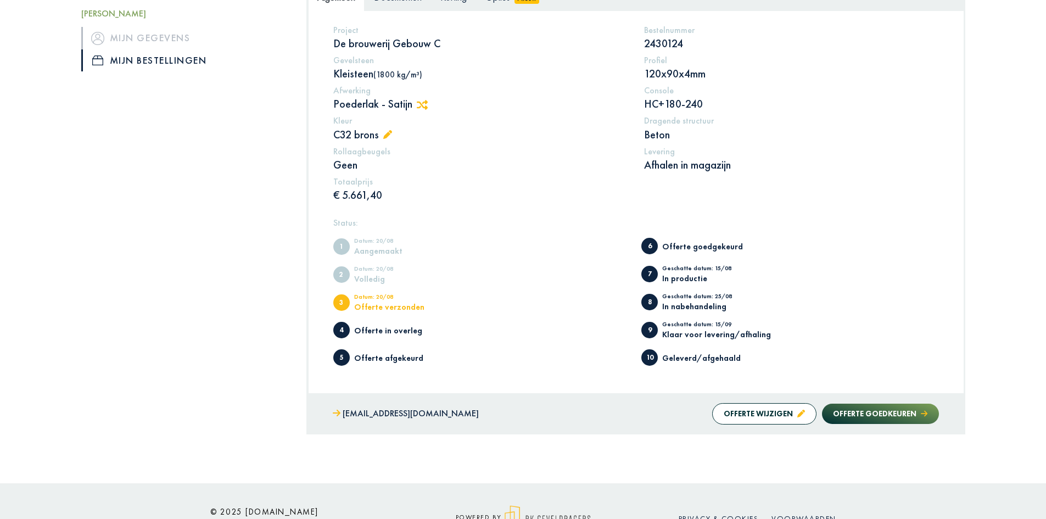 This screenshot has height=519, width=1046. I want to click on h5: Bestelnummer, so click(791, 30).